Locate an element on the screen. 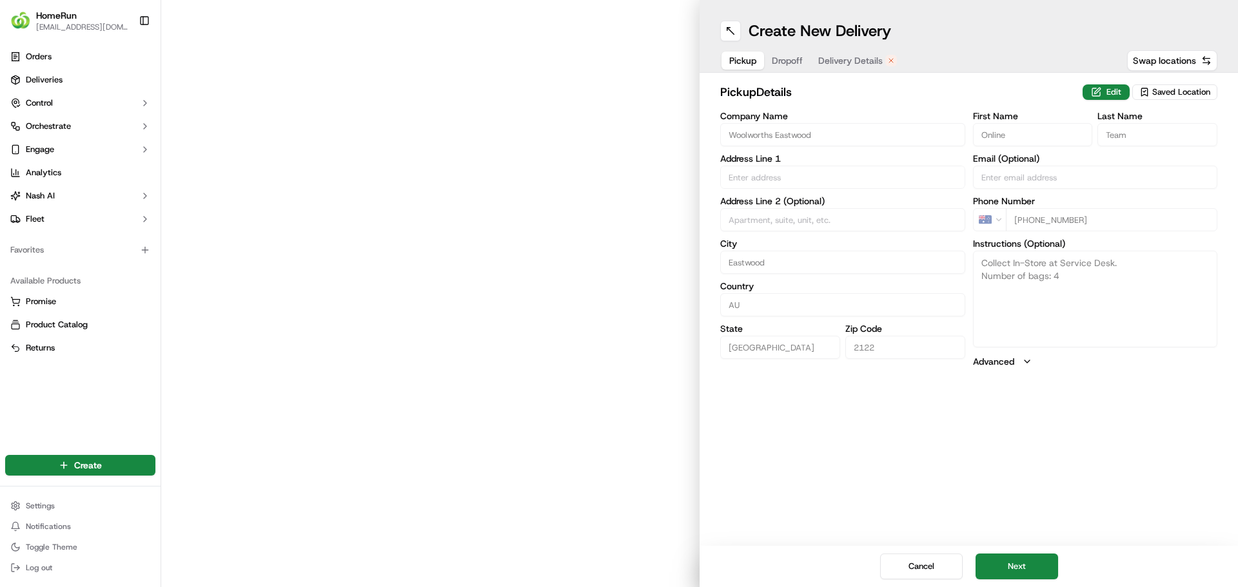 The height and width of the screenshot is (587, 1238). input: Enter country is located at coordinates (843, 305).